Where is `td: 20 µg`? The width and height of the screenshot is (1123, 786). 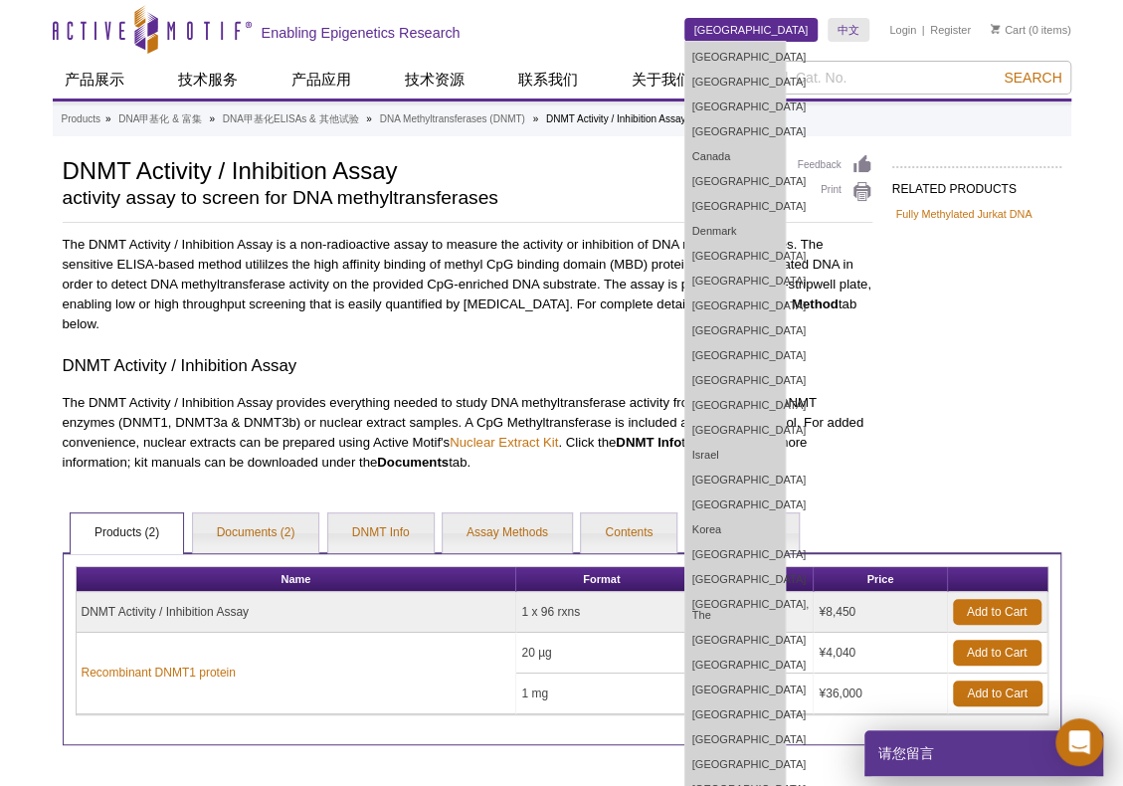 td: 20 µg is located at coordinates (602, 653).